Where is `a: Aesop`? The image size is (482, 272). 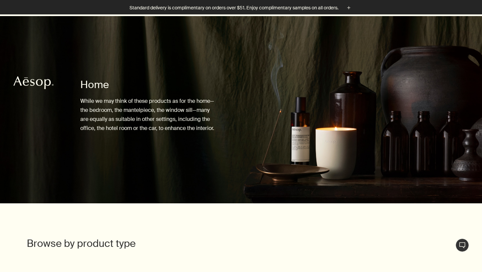 a: Aesop is located at coordinates (33, 83).